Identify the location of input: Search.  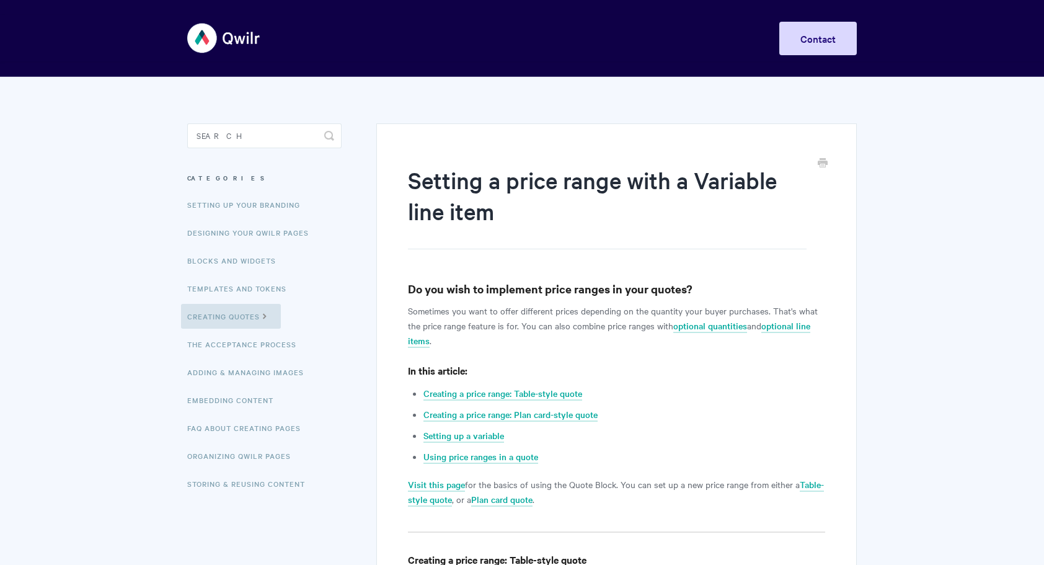
(264, 136).